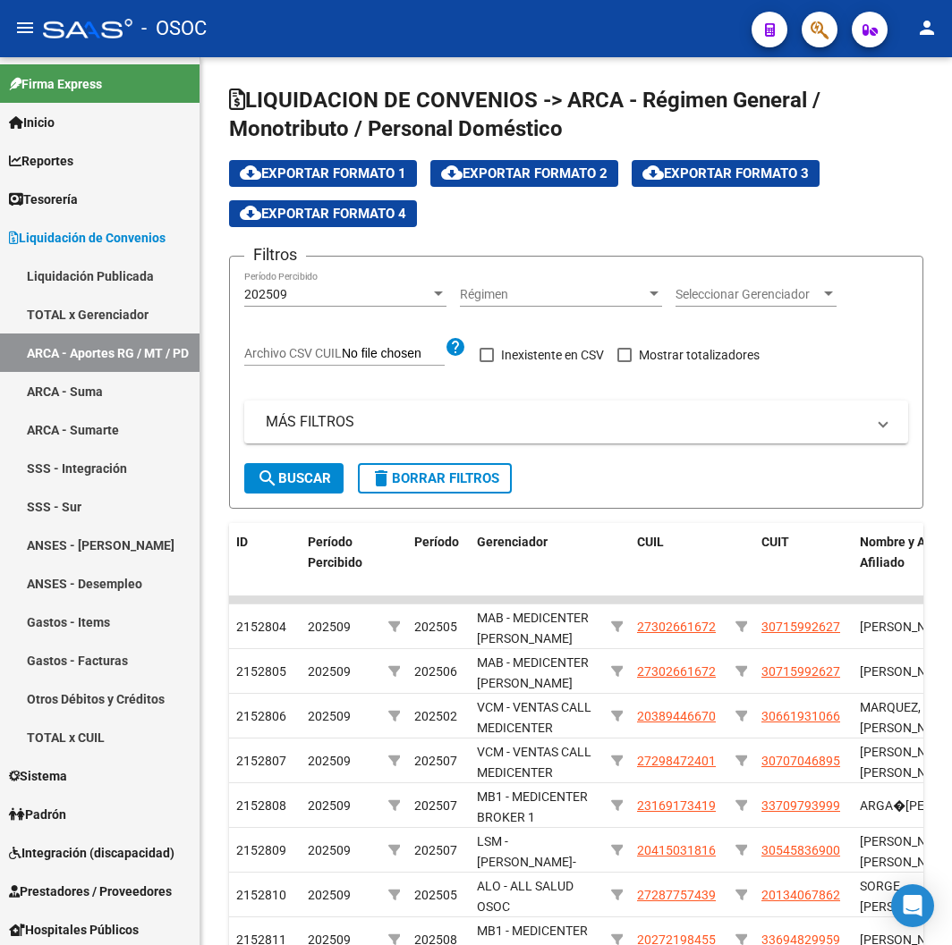 The image size is (952, 945). What do you see at coordinates (323, 174) in the screenshot?
I see `button: Exportar Formato 1` at bounding box center [323, 174].